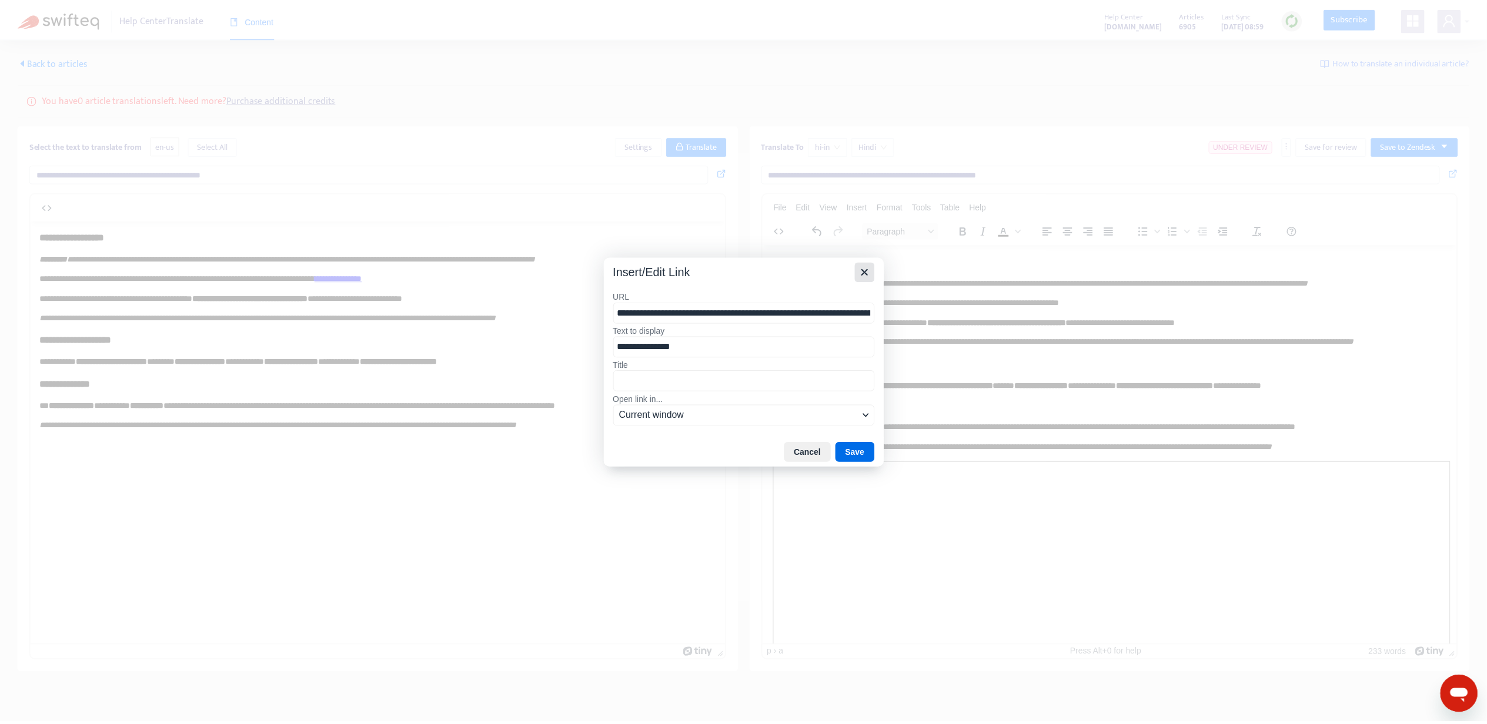  Describe the element at coordinates (814, 453) in the screenshot. I see `button: Cancel` at that location.